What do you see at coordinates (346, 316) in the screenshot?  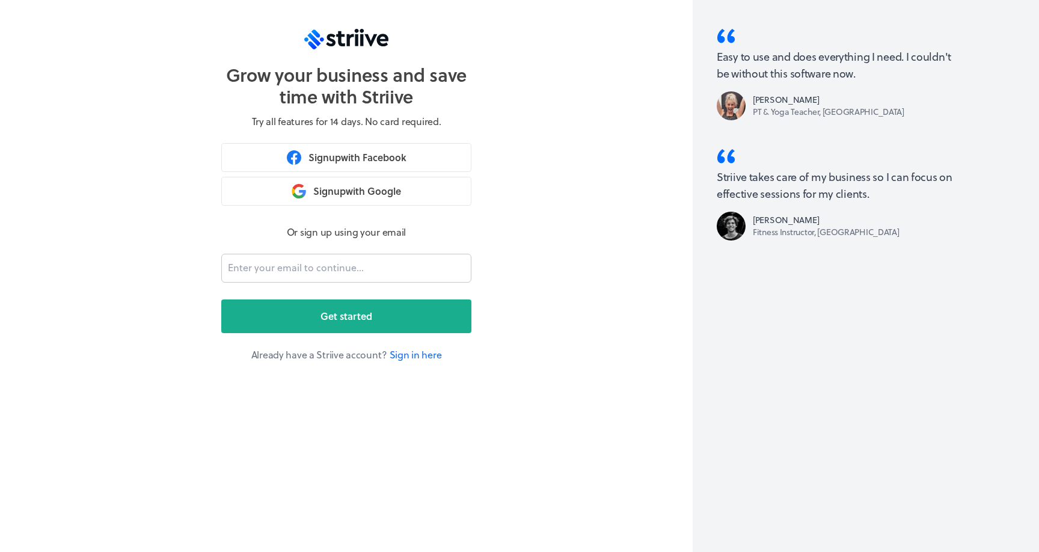 I see `button: Get started` at bounding box center [346, 316].